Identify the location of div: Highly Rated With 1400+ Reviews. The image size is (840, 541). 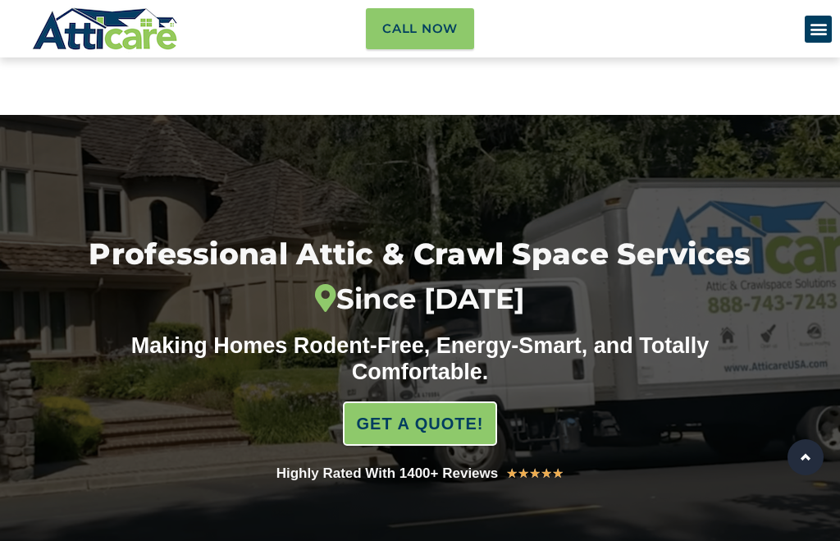
(387, 474).